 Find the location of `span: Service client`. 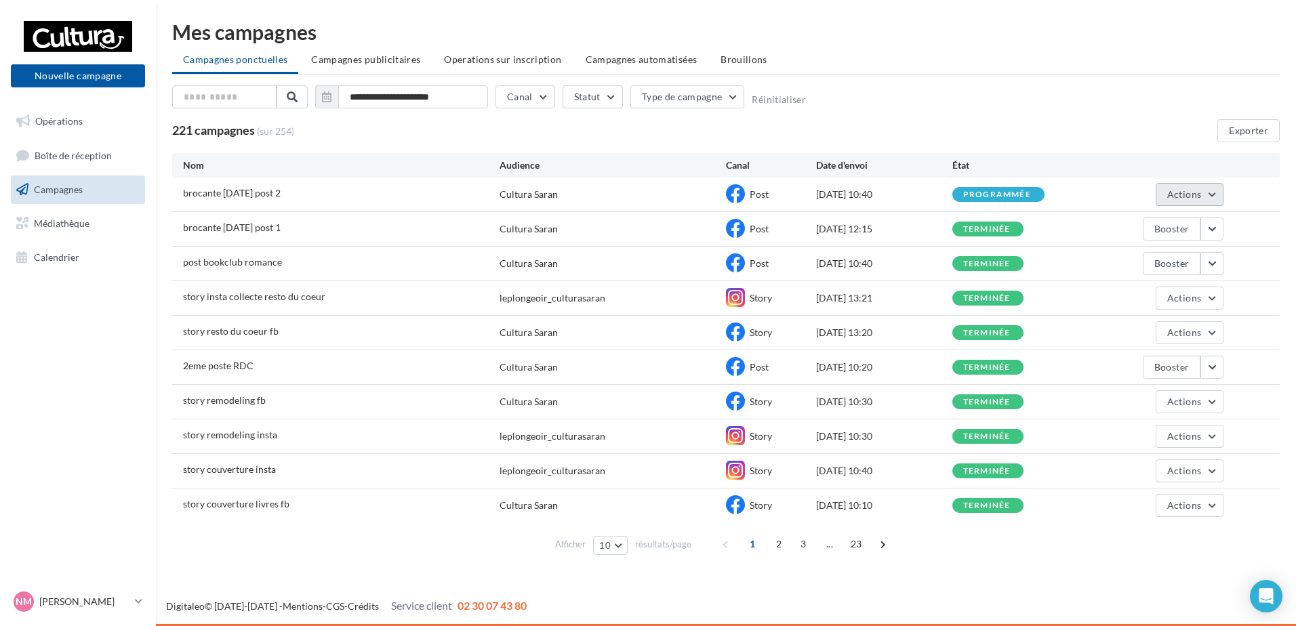

span: Service client is located at coordinates (422, 605).